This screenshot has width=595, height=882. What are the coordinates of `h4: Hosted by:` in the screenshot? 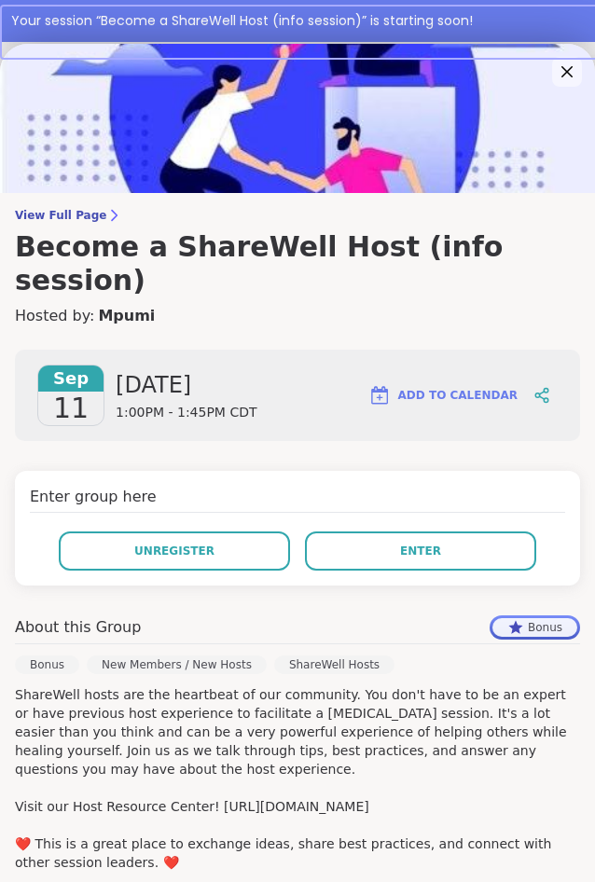 It's located at (297, 316).